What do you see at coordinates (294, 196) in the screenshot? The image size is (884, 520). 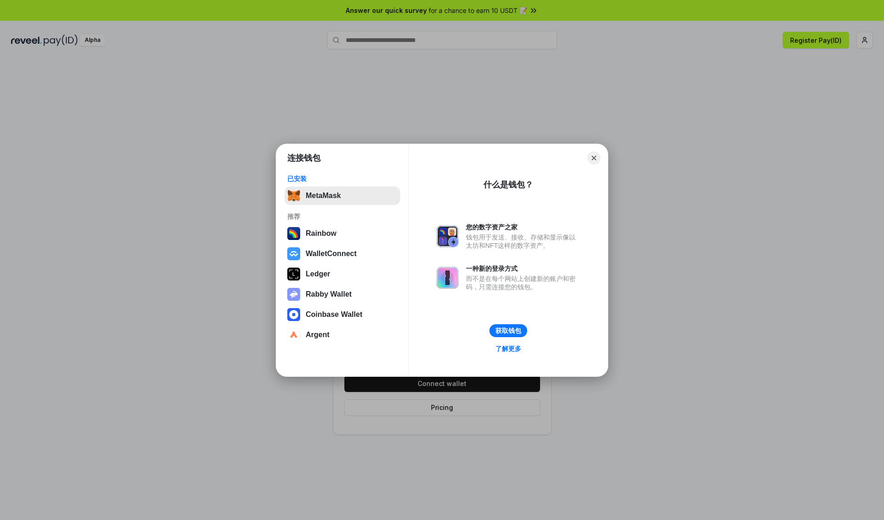 I see `img: svg+xml,%3Csvg%20fill%3D%22none%22%20height%3D%2233%22%20viewBox%3D%220%200%2035%2033%22%20width%...` at bounding box center [294, 196].